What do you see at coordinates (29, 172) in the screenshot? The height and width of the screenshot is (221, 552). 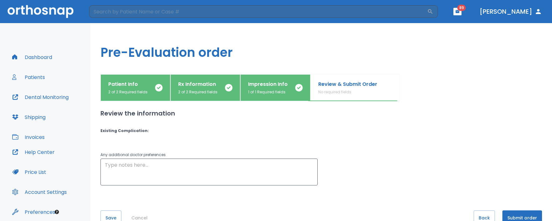 I see `button: Price List` at bounding box center [29, 172].